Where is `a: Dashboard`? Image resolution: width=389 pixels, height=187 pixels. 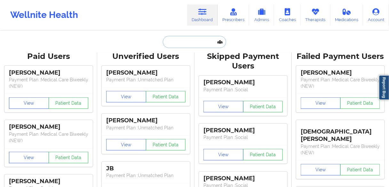
a: Dashboard is located at coordinates (202, 15).